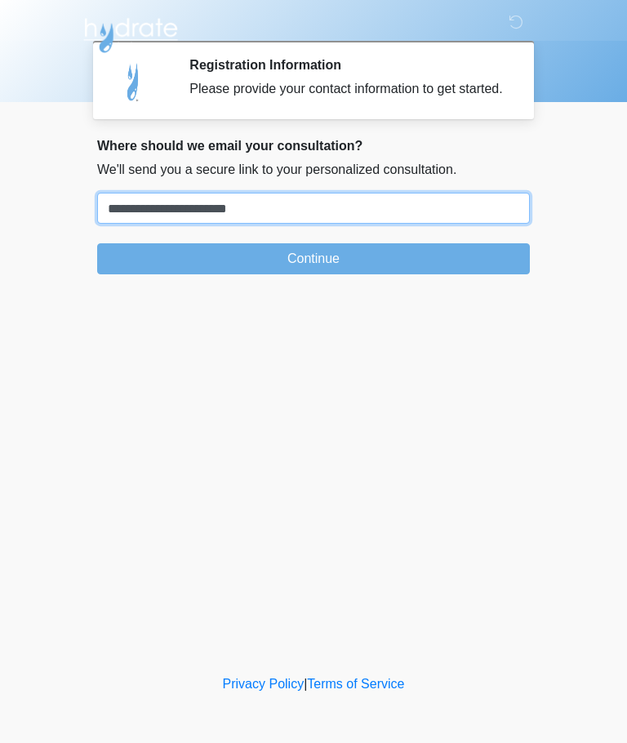 The height and width of the screenshot is (743, 627). I want to click on img: Hydrate IV Bar - Arcadia Logo, so click(131, 33).